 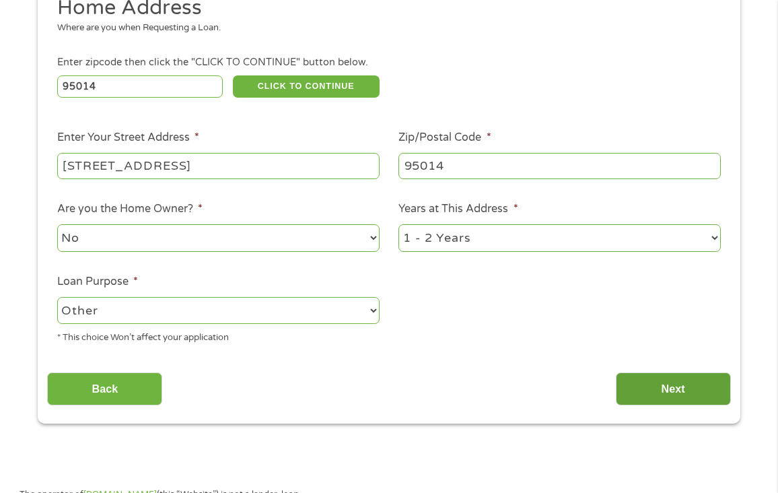 What do you see at coordinates (140, 87) in the screenshot?
I see `input: Enter Zipcode (e.g 01510)` at bounding box center [140, 87].